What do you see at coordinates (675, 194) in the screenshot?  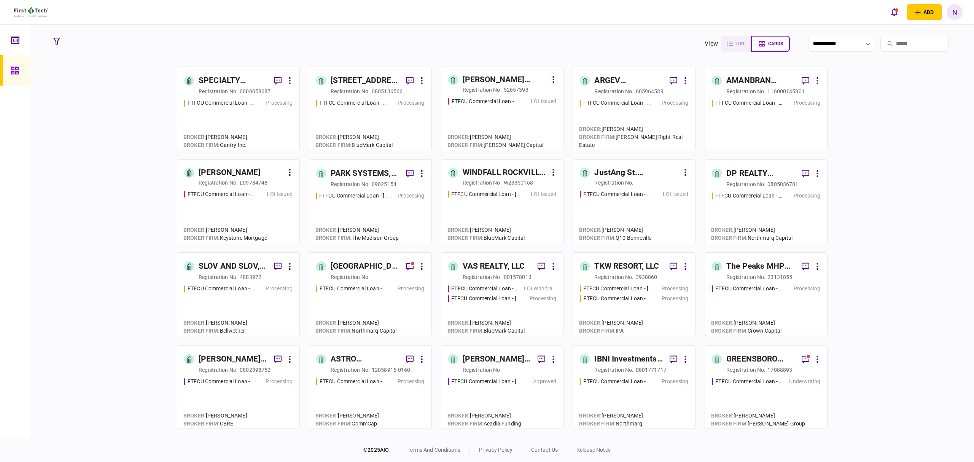 I see `div: LOI Issued` at bounding box center [675, 194].